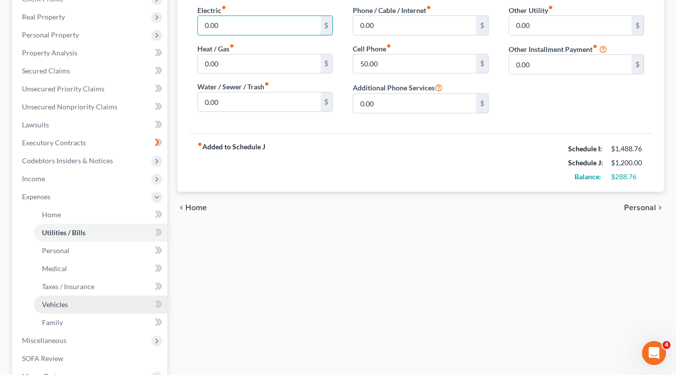 The height and width of the screenshot is (375, 676). What do you see at coordinates (100, 215) in the screenshot?
I see `a: Home` at bounding box center [100, 215].